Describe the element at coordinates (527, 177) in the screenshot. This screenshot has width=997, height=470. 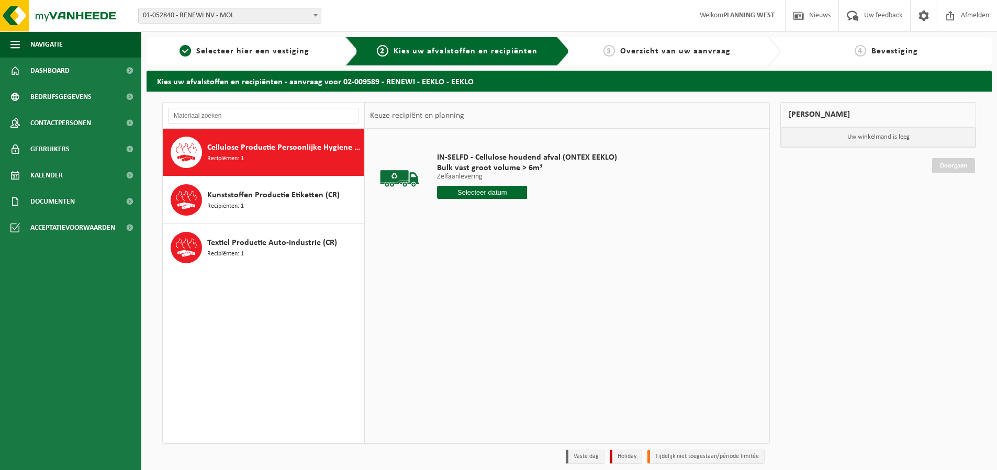
I see `p: Zelfaanlevering` at that location.